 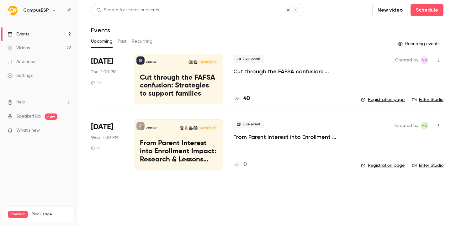 I want to click on button: New video, so click(x=390, y=10).